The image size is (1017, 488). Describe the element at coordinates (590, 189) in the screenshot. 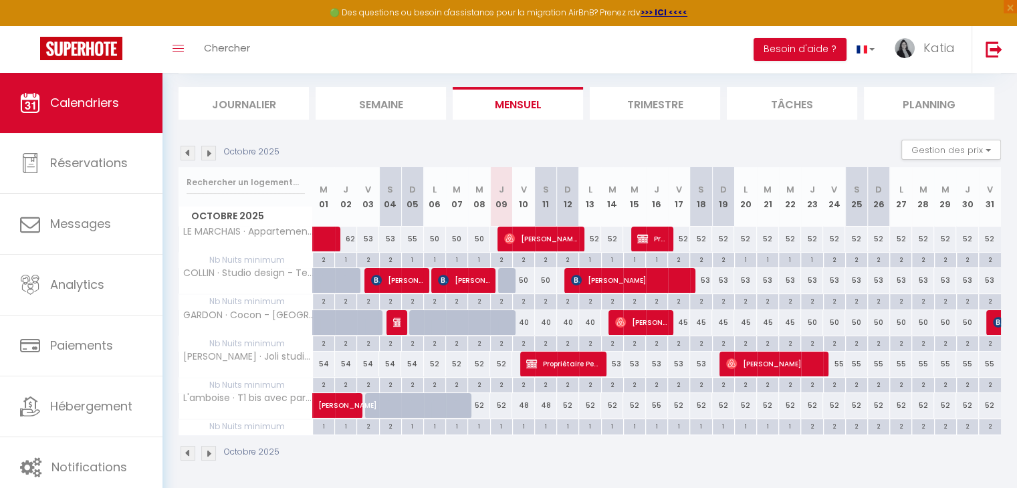

I see `abbr: L` at that location.